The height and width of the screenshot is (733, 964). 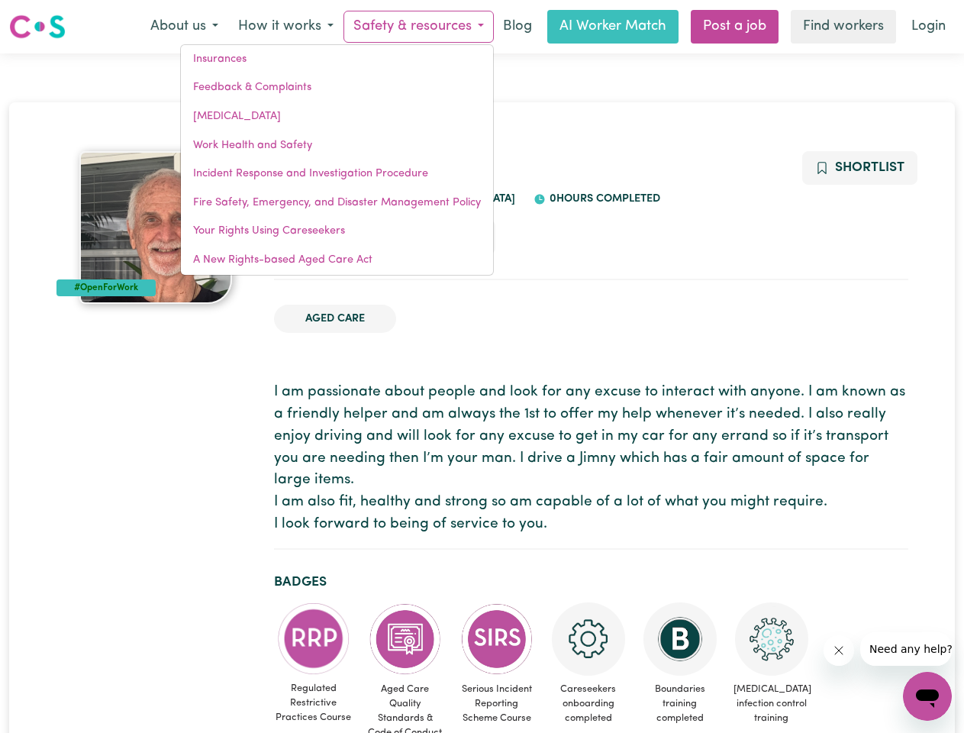 What do you see at coordinates (184, 27) in the screenshot?
I see `button: About us` at bounding box center [184, 27].